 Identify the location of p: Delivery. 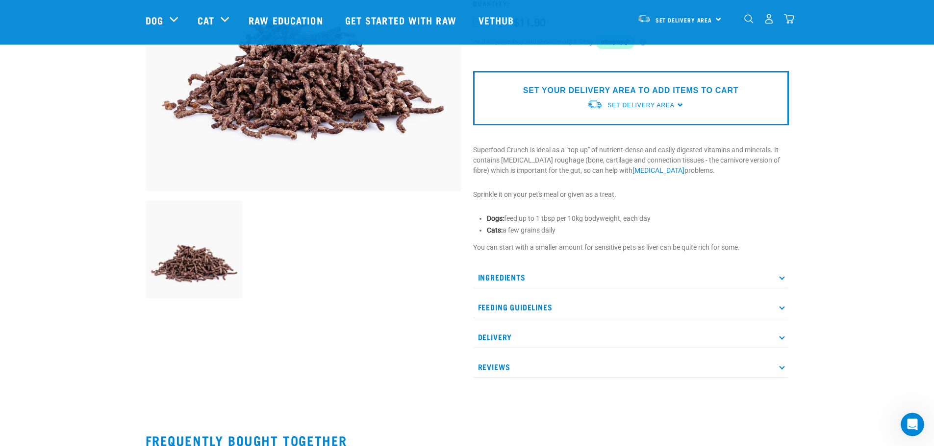
(631, 337).